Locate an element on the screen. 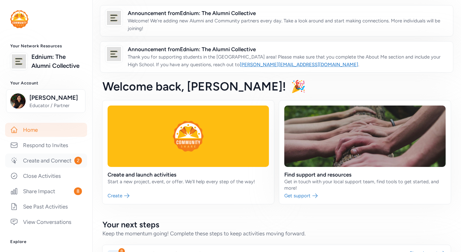 The width and height of the screenshot is (461, 252). span: 2 is located at coordinates (78, 161).